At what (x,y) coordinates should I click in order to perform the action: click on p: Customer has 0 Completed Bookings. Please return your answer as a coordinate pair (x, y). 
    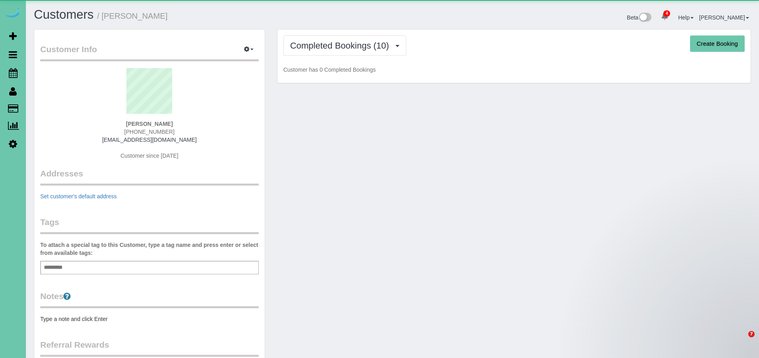
    Looking at the image, I should click on (514, 70).